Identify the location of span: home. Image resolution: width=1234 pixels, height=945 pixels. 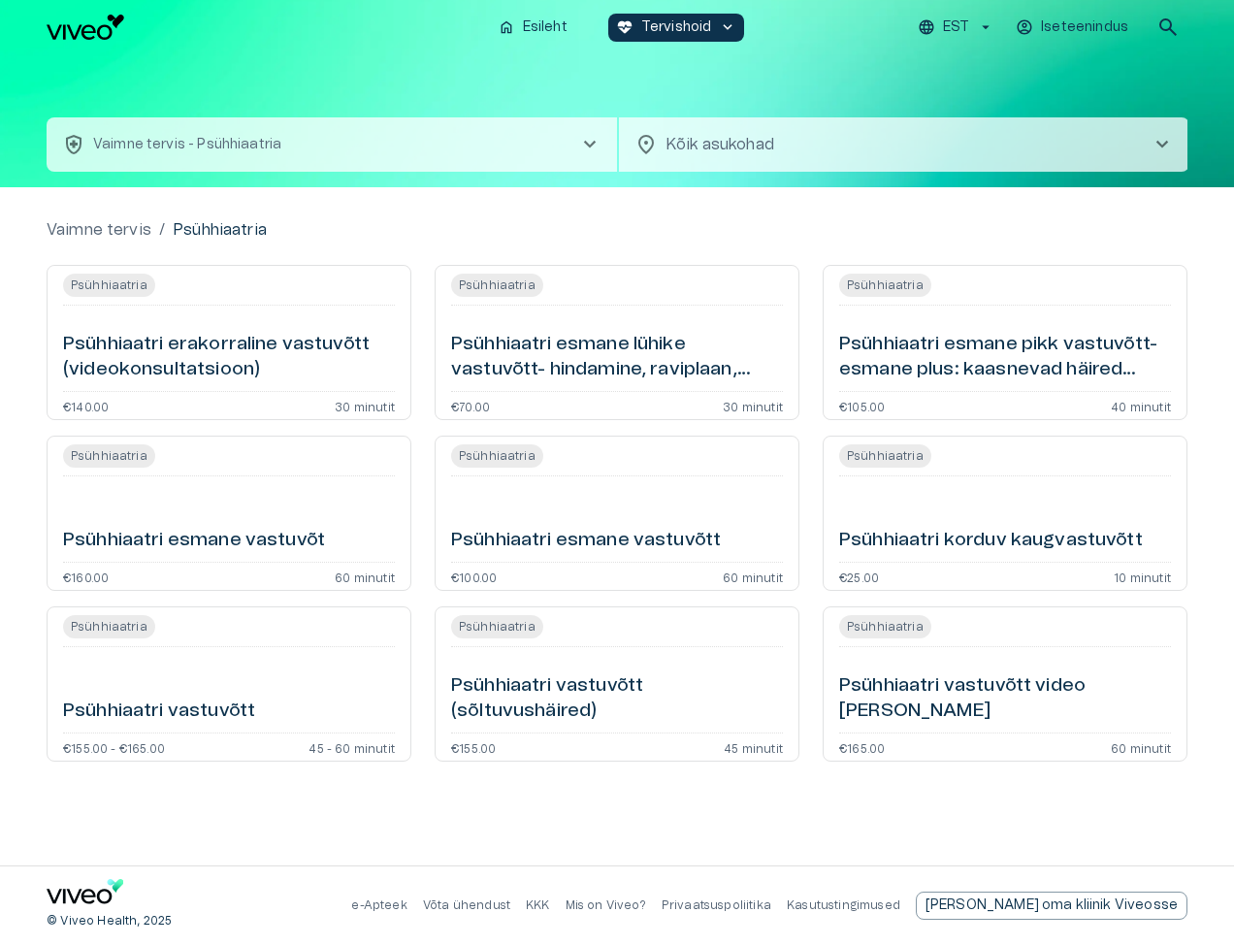
(507, 27).